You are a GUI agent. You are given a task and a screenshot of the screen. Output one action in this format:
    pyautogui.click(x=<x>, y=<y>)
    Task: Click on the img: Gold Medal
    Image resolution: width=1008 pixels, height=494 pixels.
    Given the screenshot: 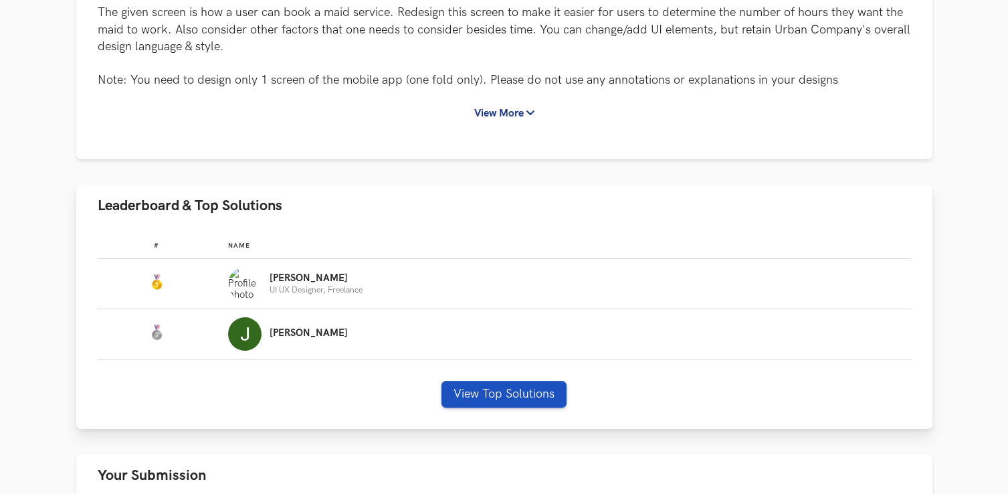 What is the action you would take?
    pyautogui.click(x=157, y=282)
    